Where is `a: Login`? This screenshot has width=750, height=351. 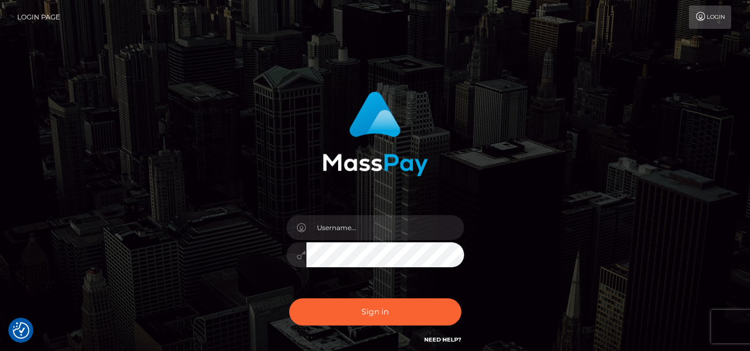
a: Login is located at coordinates (710, 17).